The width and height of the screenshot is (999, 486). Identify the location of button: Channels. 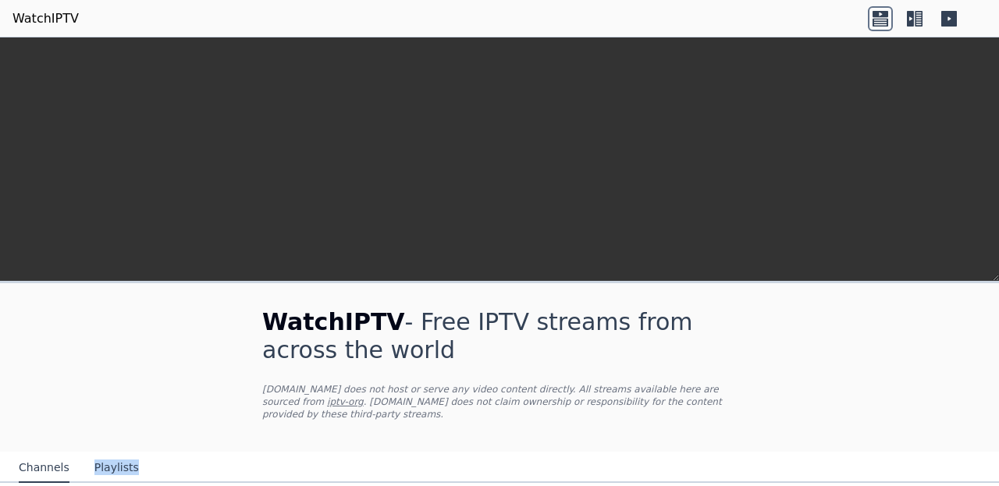
(44, 468).